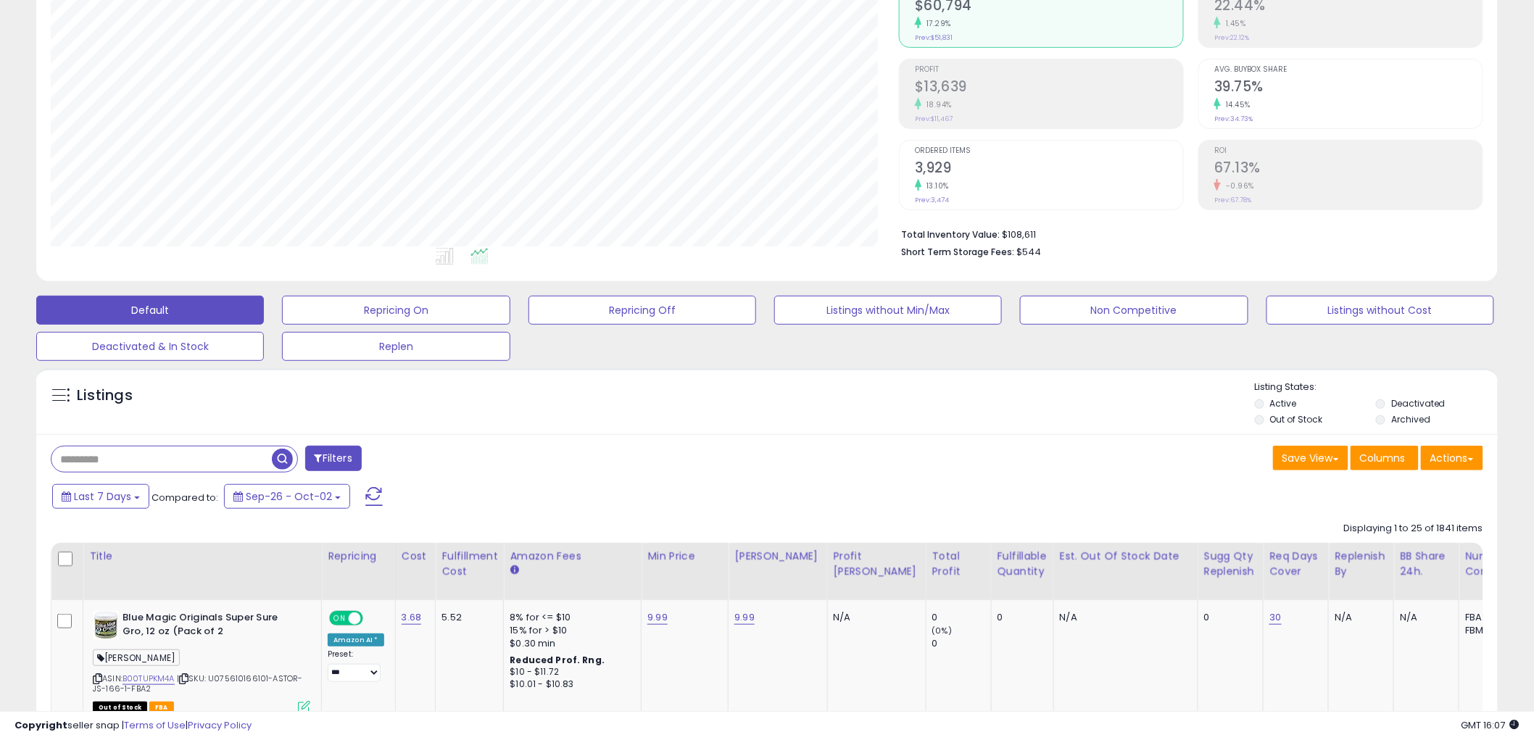 This screenshot has height=740, width=1534. Describe the element at coordinates (934, 119) in the screenshot. I see `small: Prev: $11,467` at that location.